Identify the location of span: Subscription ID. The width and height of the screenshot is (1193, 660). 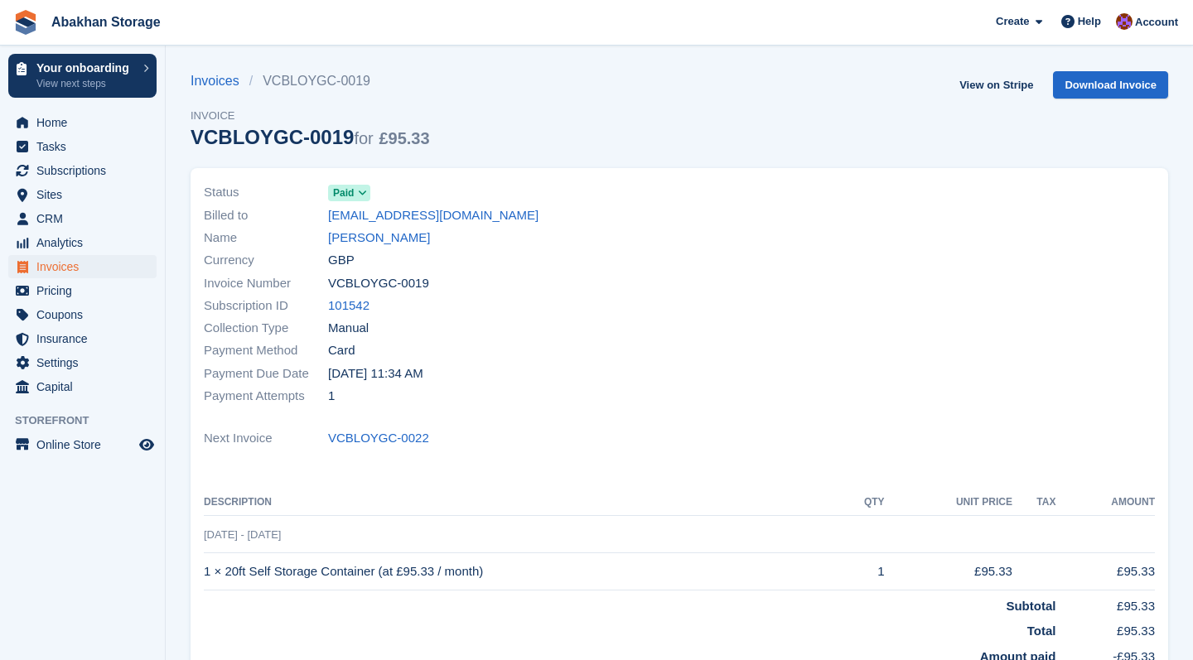
(266, 306).